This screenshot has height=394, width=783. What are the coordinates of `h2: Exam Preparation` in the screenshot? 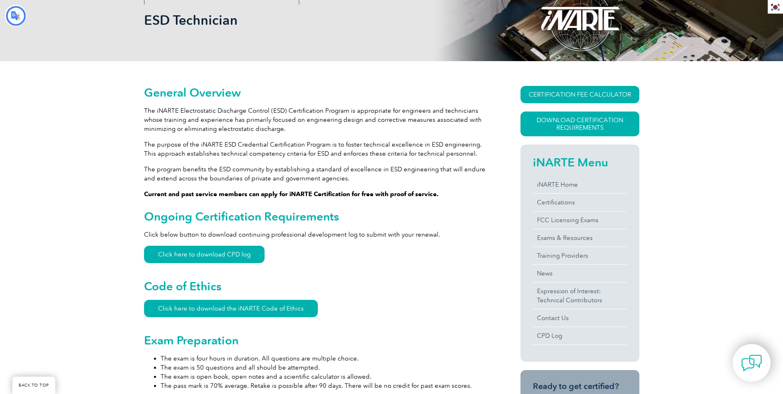 It's located at (317, 340).